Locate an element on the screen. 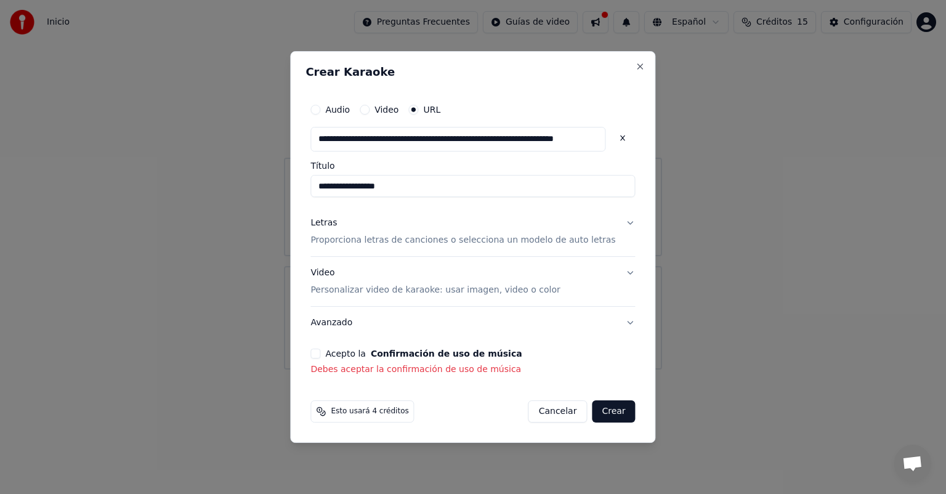 This screenshot has height=494, width=946. button: Acepto la is located at coordinates (447, 354).